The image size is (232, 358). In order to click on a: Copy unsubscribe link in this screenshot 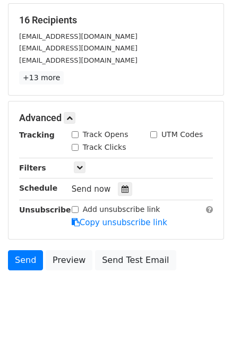, I will do `click(119, 223)`.